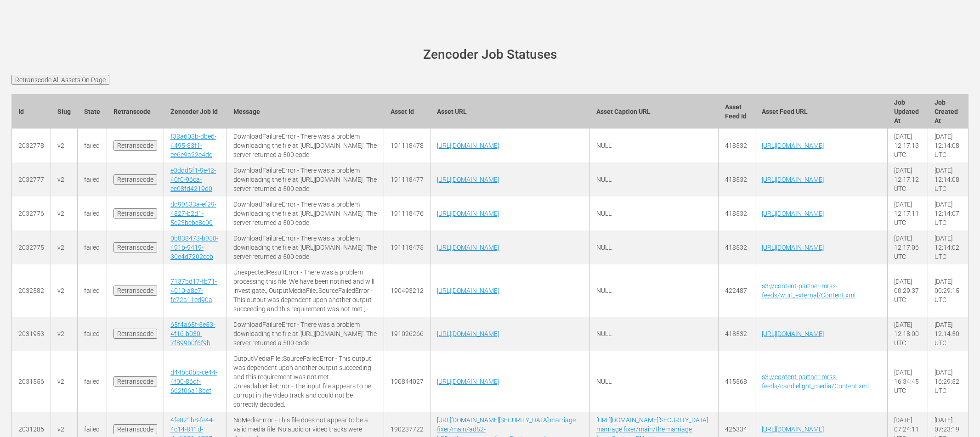 This screenshot has width=980, height=437. Describe the element at coordinates (809, 291) in the screenshot. I see `a: s3://content-partner-mrss-feeds/wurl_external/Content.xml` at that location.